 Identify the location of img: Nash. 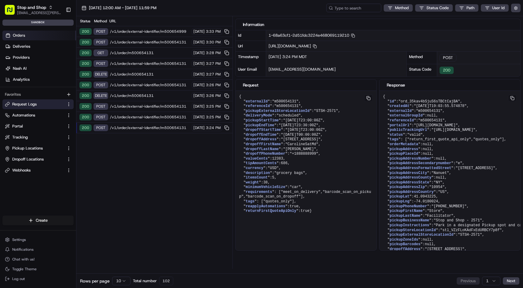
(12, 12).